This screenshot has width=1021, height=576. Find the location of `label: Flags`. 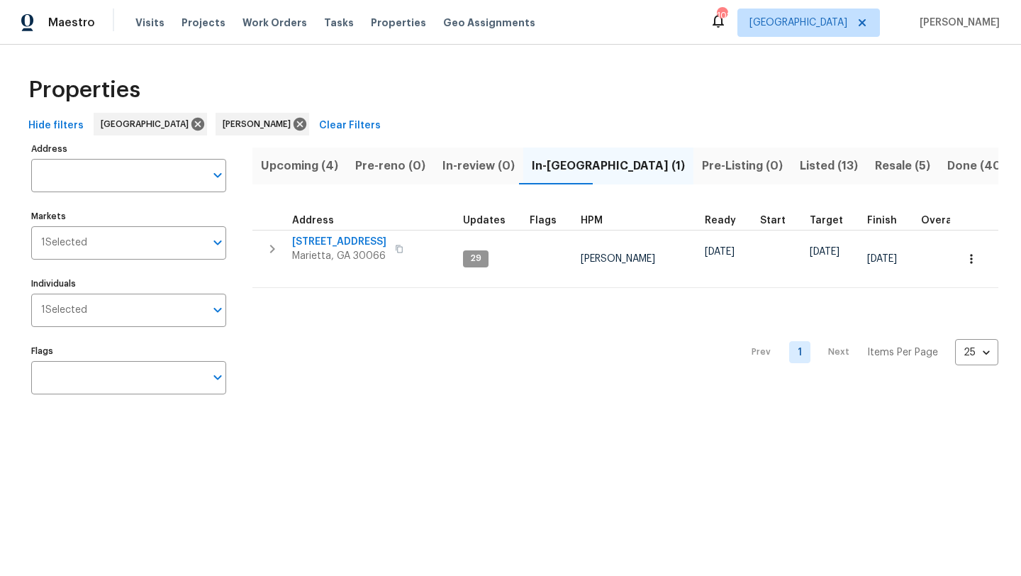

label: Flags is located at coordinates (128, 351).